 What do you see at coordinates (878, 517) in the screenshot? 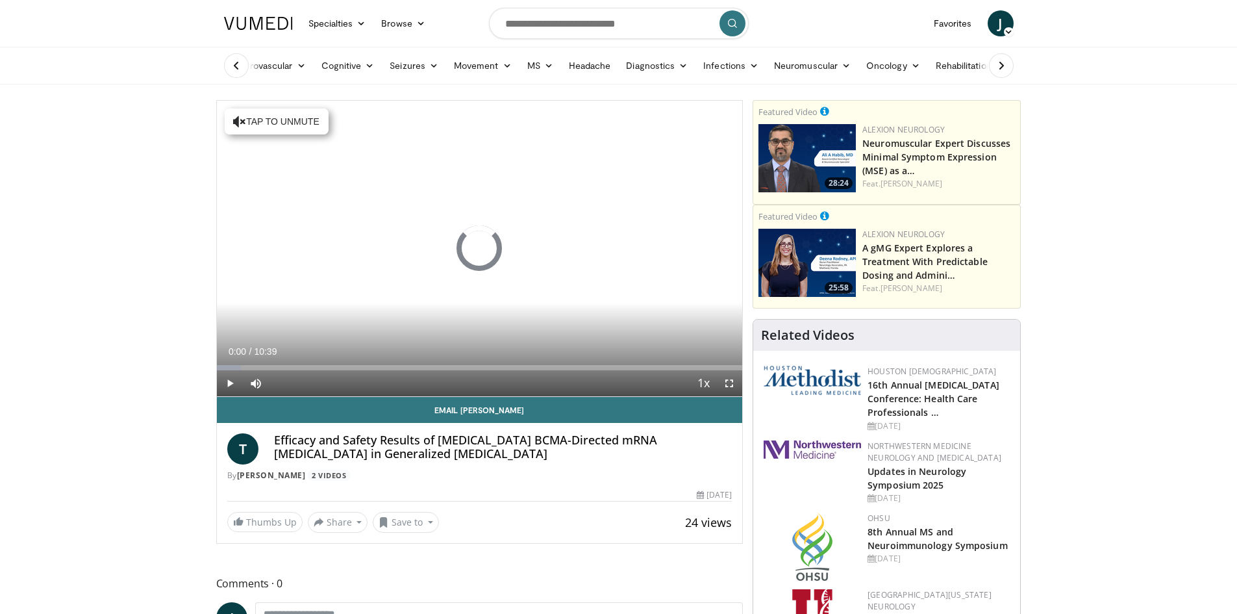
I see `a: OHSU` at bounding box center [878, 517].